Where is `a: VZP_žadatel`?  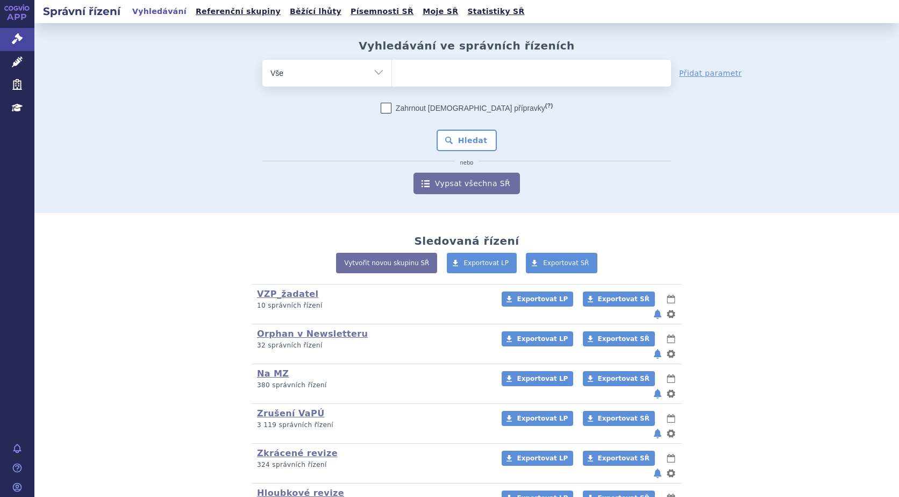
a: VZP_žadatel is located at coordinates (288, 294).